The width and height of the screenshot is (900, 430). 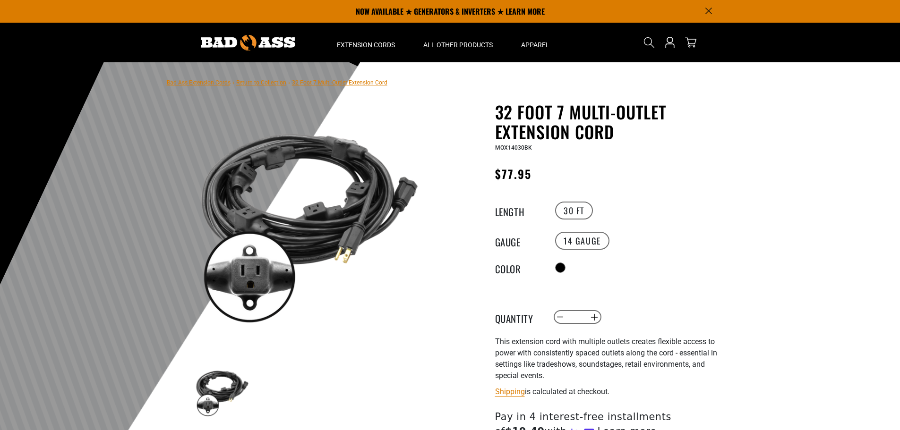 What do you see at coordinates (513, 174) in the screenshot?
I see `span: $77.95` at bounding box center [513, 174].